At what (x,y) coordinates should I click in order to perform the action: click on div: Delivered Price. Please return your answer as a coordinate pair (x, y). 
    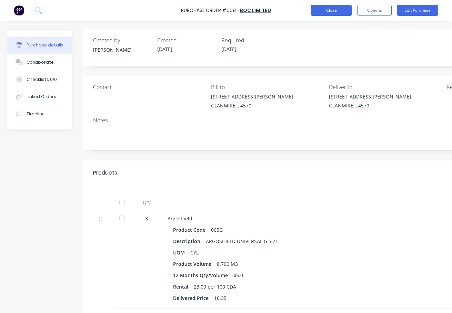
    Looking at the image, I should click on (193, 298).